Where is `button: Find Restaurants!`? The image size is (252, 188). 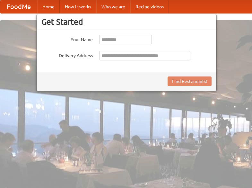 button: Find Restaurants! is located at coordinates (190, 81).